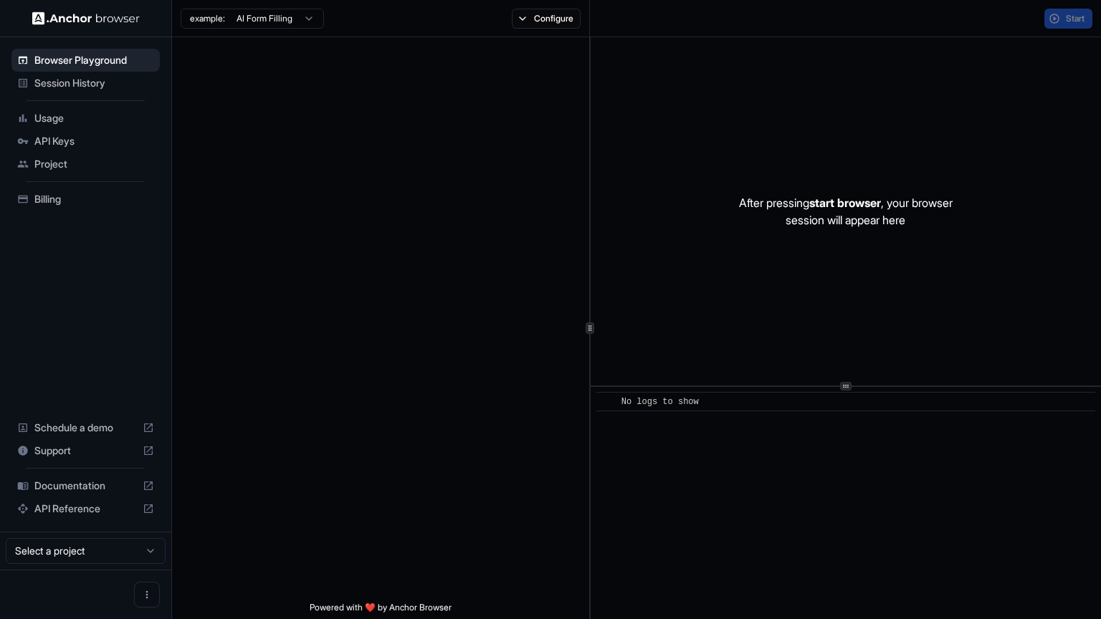  Describe the element at coordinates (85, 509) in the screenshot. I see `div: API Reference` at that location.